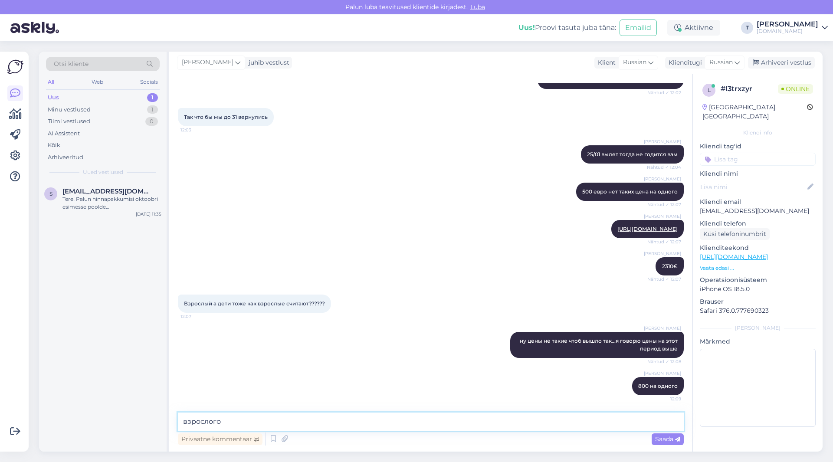 This screenshot has height=462, width=833. What do you see at coordinates (630, 191) in the screenshot?
I see `span: 500 евро нет таких цена на одного` at bounding box center [630, 191].